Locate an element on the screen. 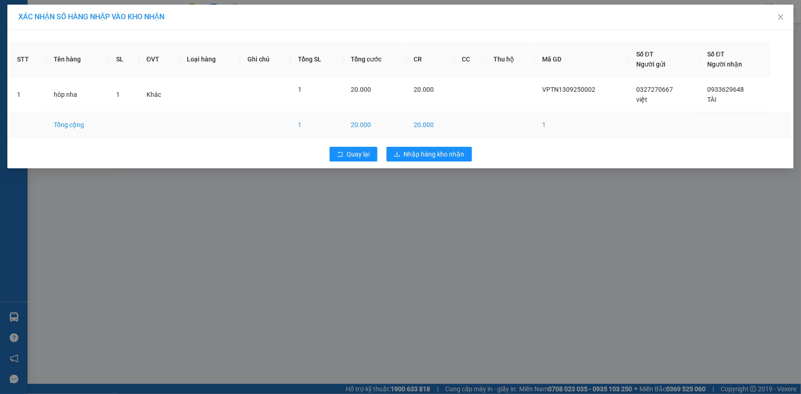 Image resolution: width=801 pixels, height=394 pixels. th: Mã GD is located at coordinates (582, 59).